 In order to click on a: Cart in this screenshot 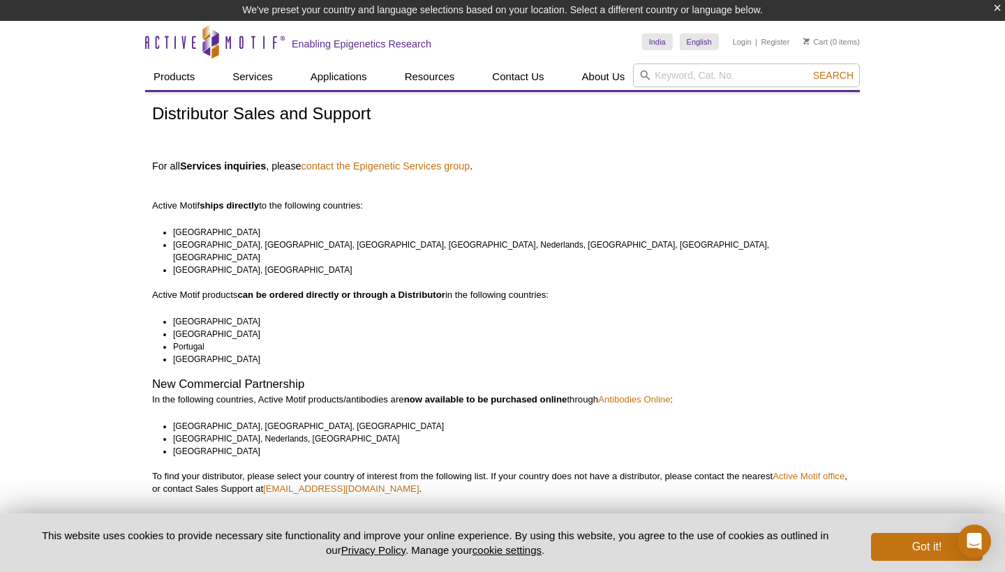, I will do `click(815, 42)`.